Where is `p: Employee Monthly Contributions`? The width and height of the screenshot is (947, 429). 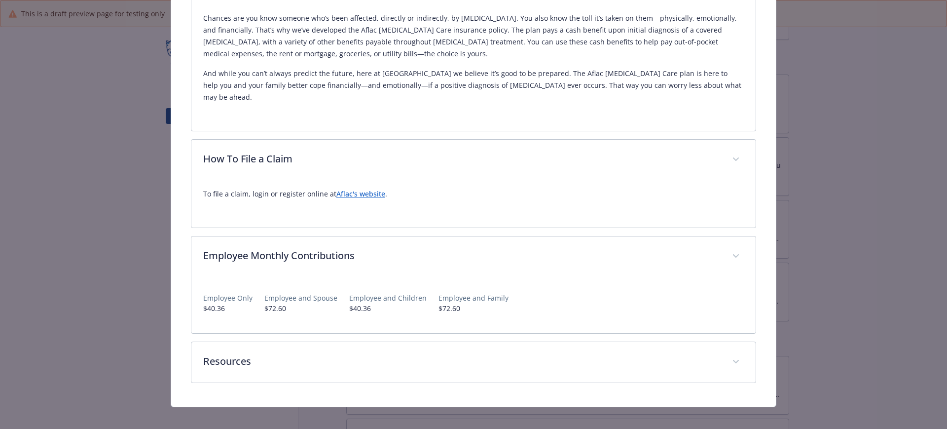
p: Employee Monthly Contributions is located at coordinates (462, 255).